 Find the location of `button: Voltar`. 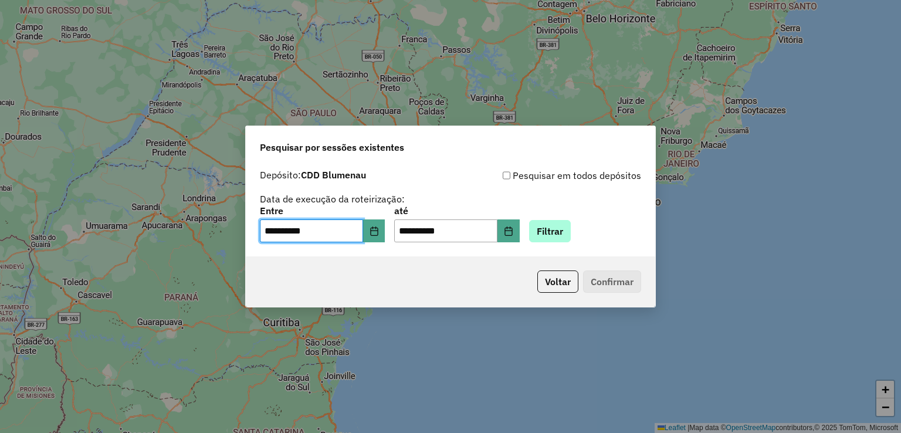

button: Voltar is located at coordinates (558, 281).